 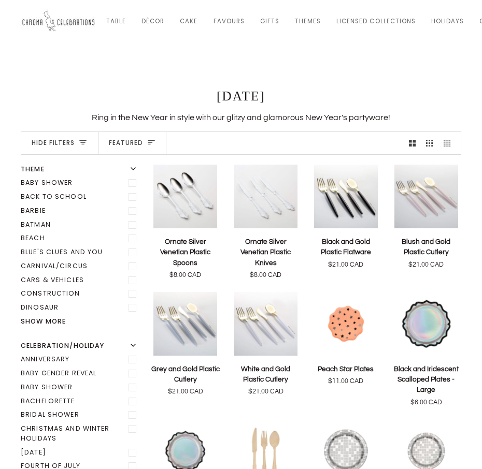 What do you see at coordinates (126, 143) in the screenshot?
I see `span: Featured` at bounding box center [126, 143].